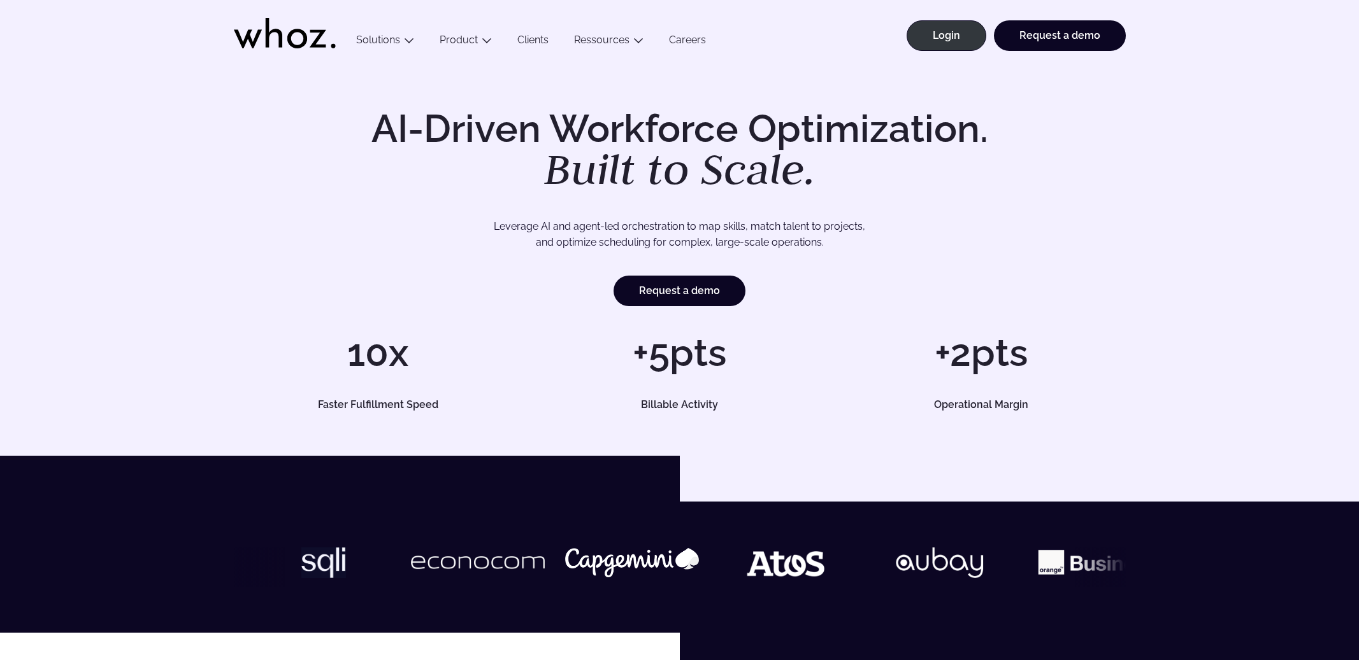 The width and height of the screenshot is (1359, 660). Describe the element at coordinates (466, 42) in the screenshot. I see `button: Product` at that location.